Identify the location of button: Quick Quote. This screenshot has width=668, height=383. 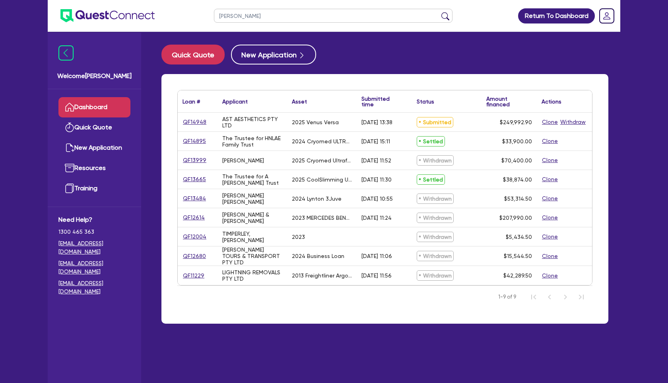
(193, 54).